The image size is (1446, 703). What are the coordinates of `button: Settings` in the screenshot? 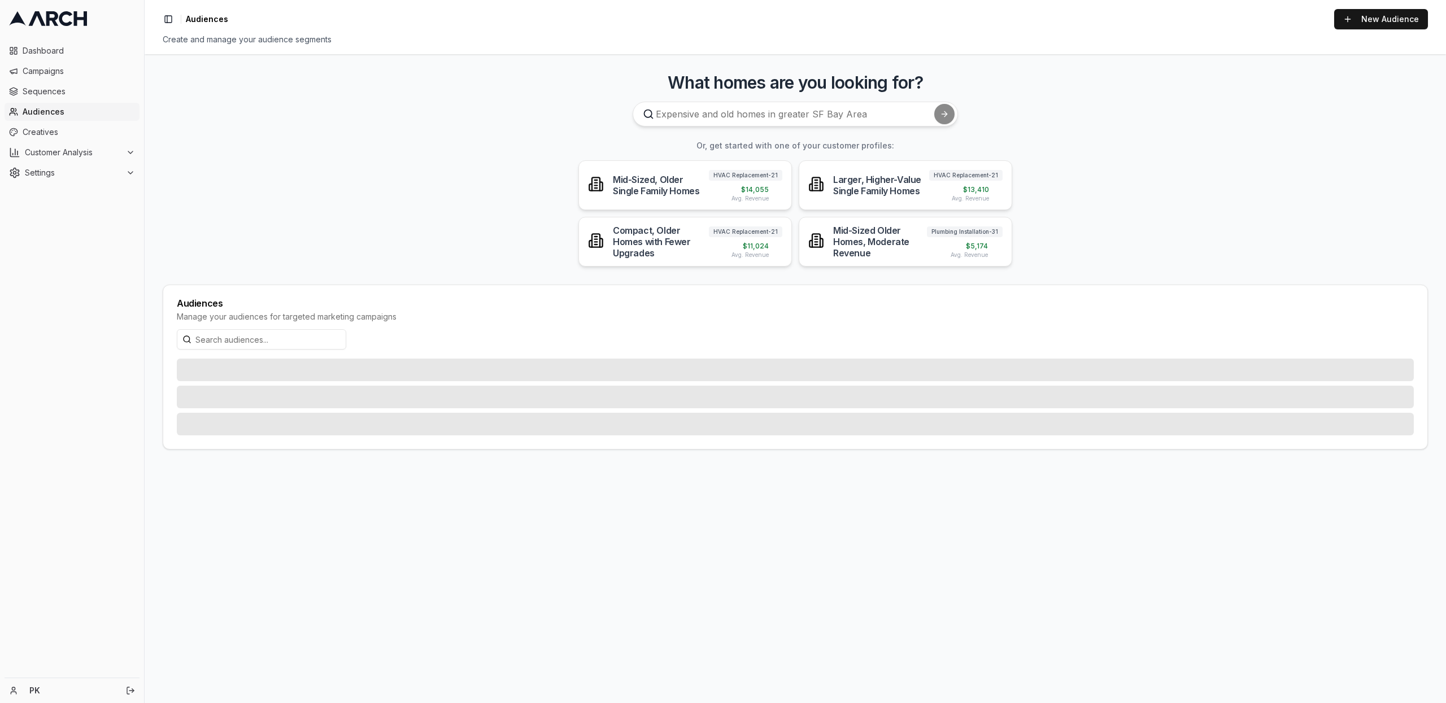 It's located at (72, 173).